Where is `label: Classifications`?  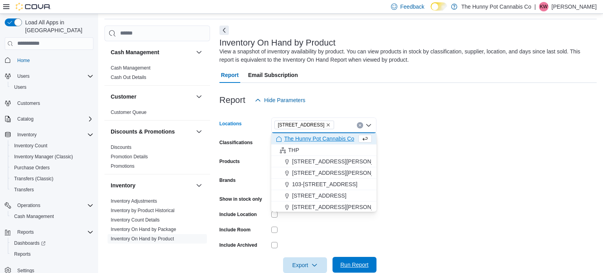
label: Classifications is located at coordinates (236, 142).